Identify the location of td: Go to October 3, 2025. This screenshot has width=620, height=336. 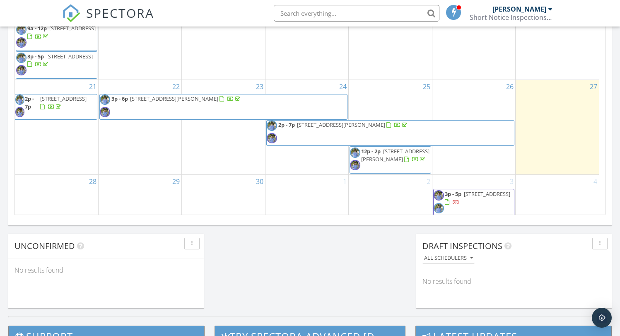
(473, 196).